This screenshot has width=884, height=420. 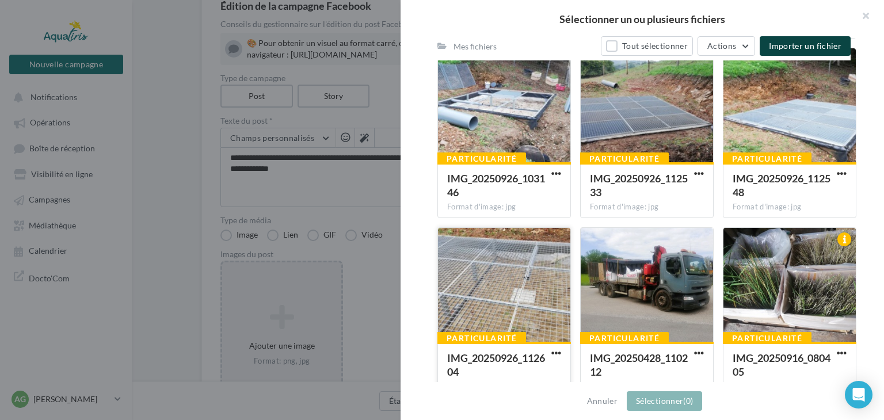 What do you see at coordinates (805, 46) in the screenshot?
I see `button: Importer un fichier` at bounding box center [805, 46].